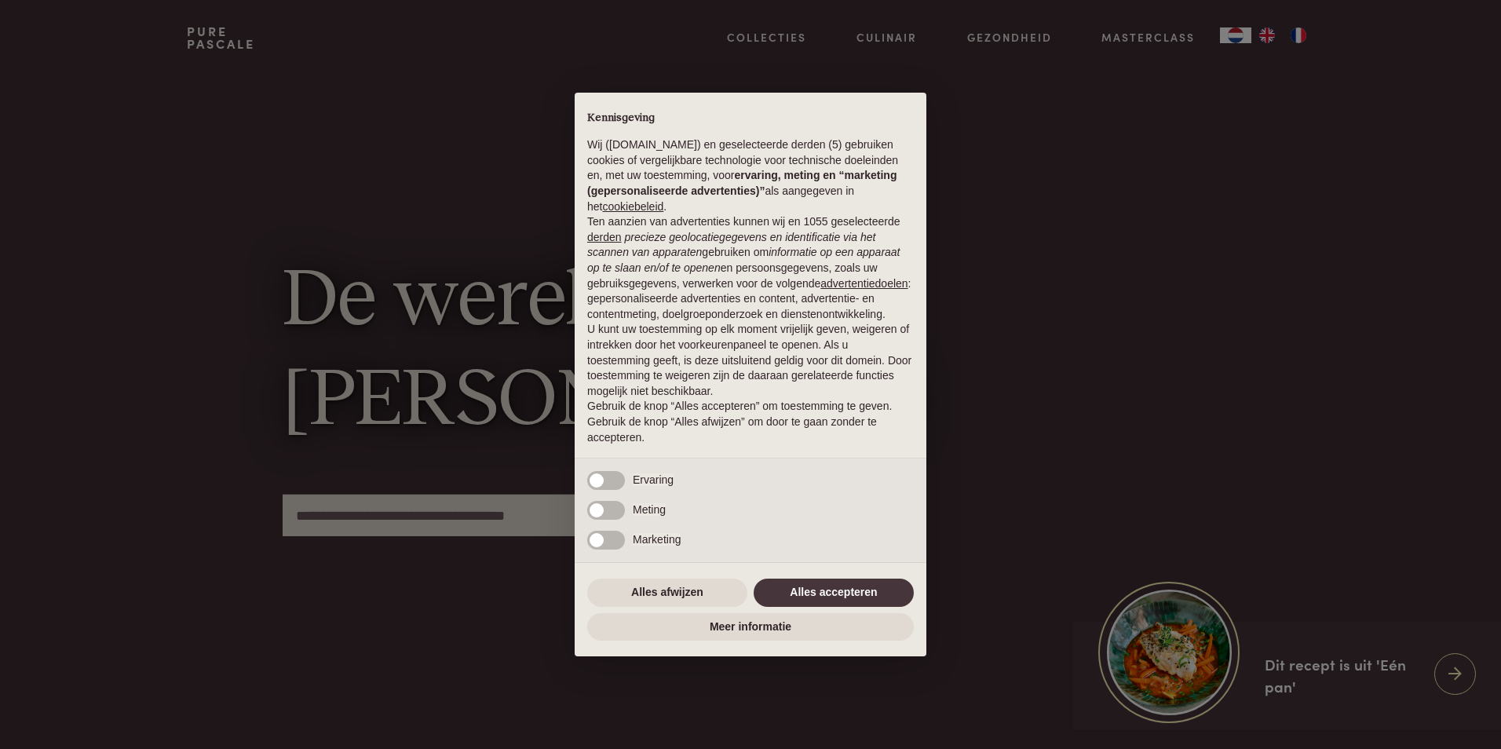  Describe the element at coordinates (751, 119) in the screenshot. I see `h2: Kennisgeving` at that location.